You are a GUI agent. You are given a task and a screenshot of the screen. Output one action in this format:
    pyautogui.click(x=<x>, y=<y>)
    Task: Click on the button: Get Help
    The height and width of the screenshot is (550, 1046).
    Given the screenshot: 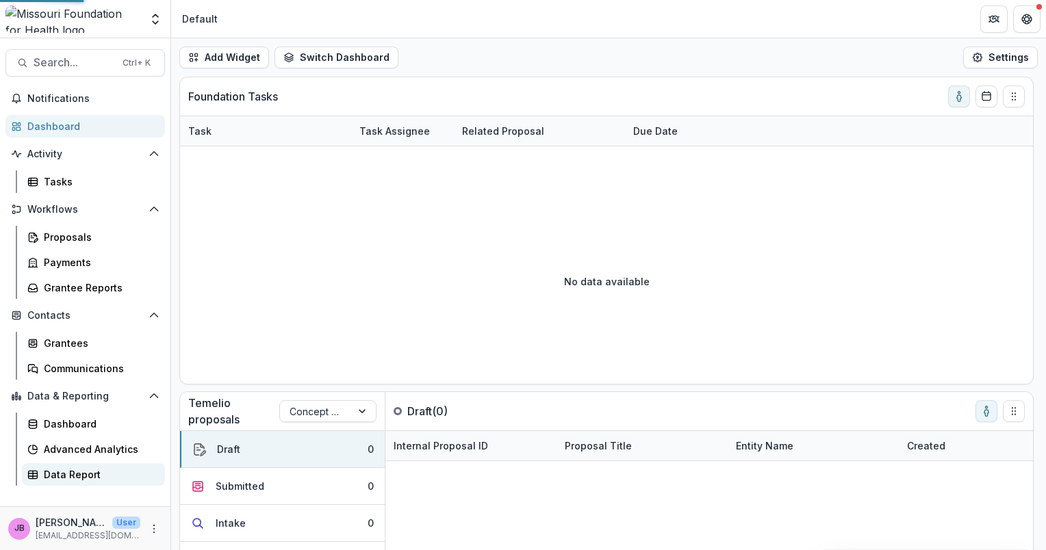 What is the action you would take?
    pyautogui.click(x=1027, y=19)
    